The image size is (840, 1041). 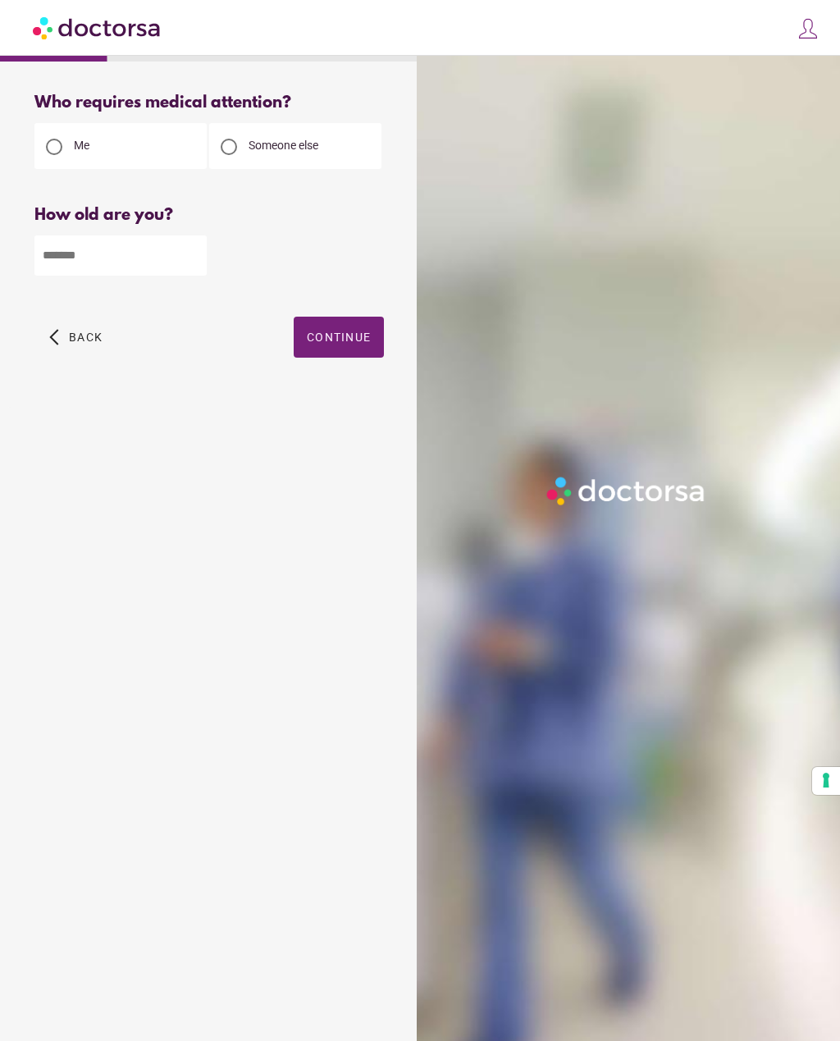 I want to click on button: arrow_back_ios Back, so click(x=76, y=337).